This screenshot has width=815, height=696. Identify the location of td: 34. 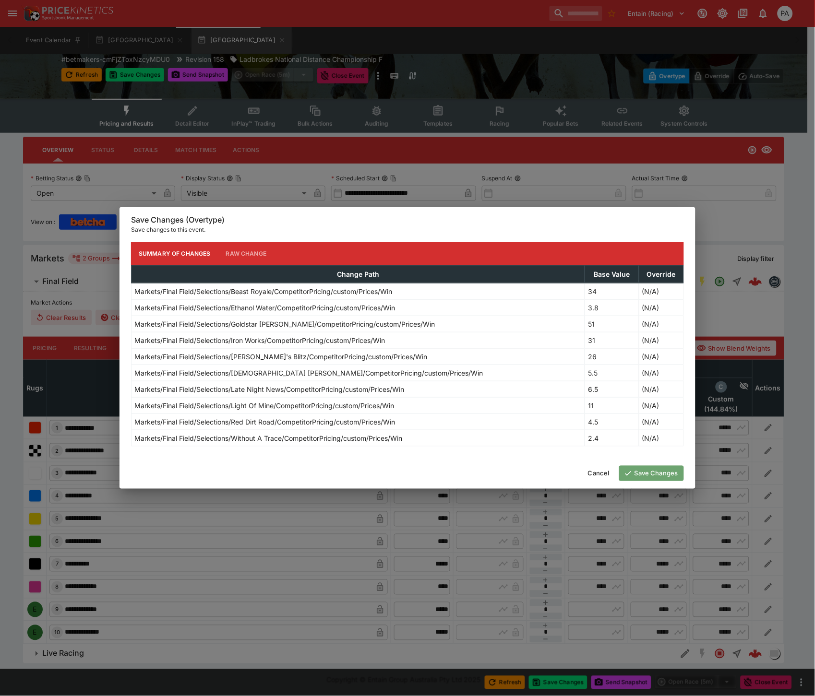
(612, 291).